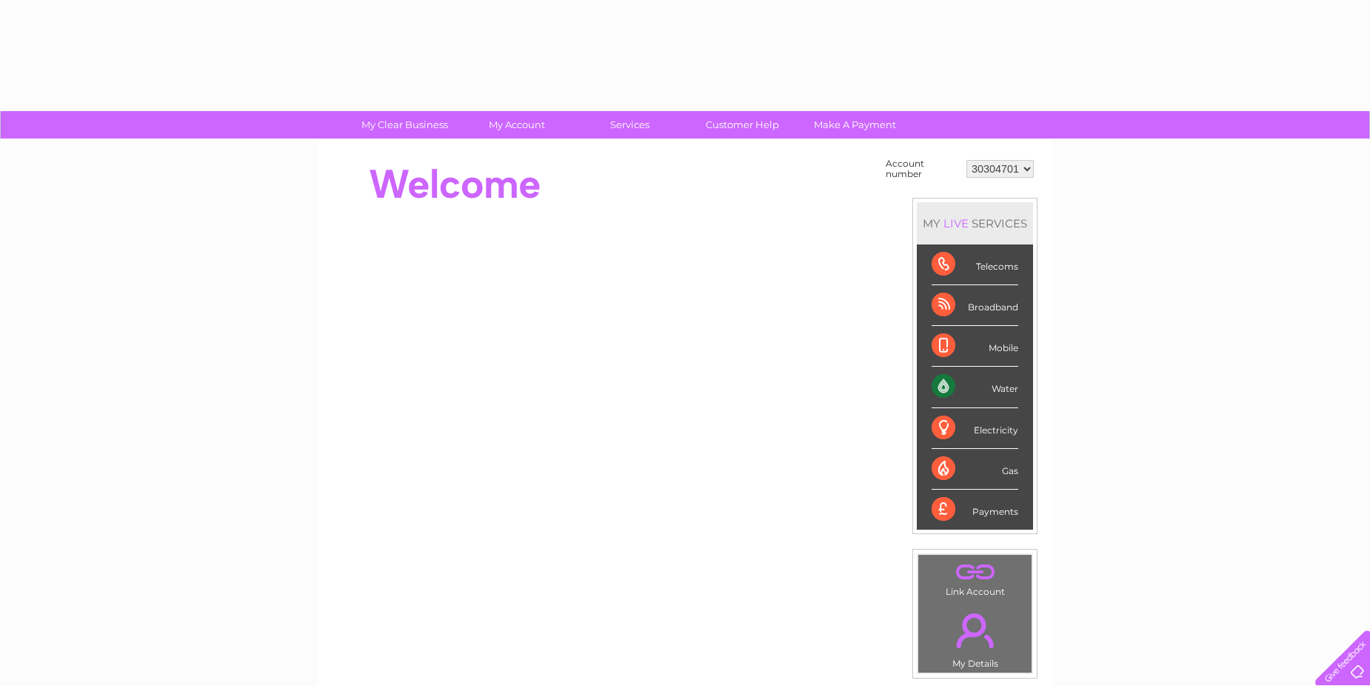 This screenshot has width=1370, height=686. Describe the element at coordinates (975, 305) in the screenshot. I see `div: Broadband` at that location.